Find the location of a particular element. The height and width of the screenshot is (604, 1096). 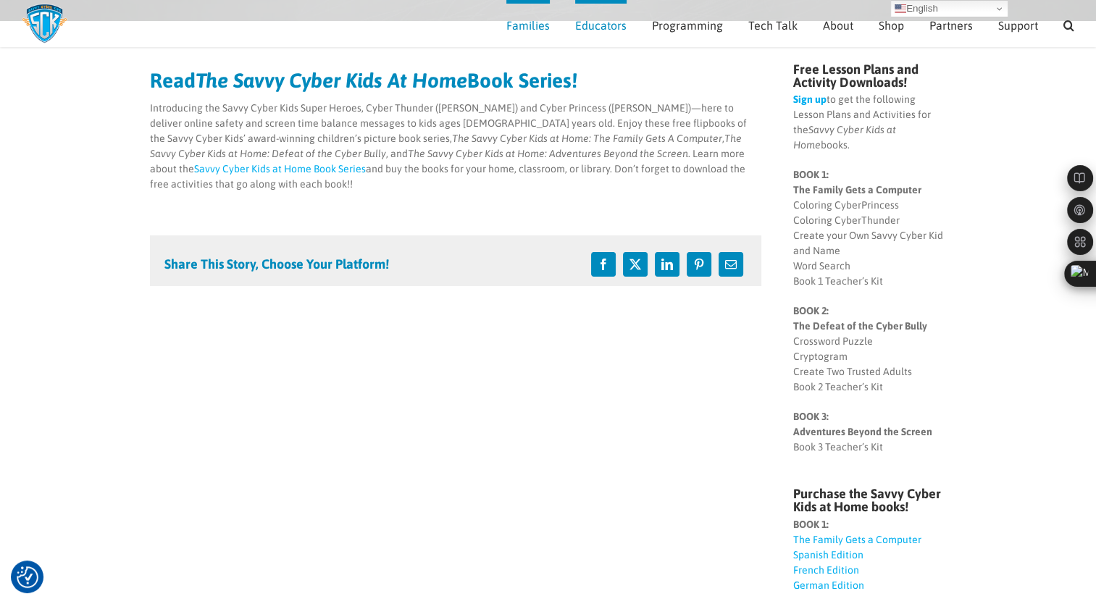

h2: Read Book Series! is located at coordinates (456, 80).